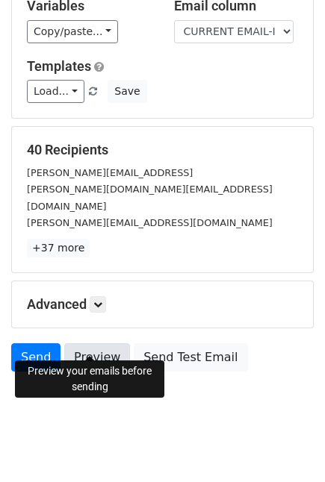 The image size is (325, 482). Describe the element at coordinates (58, 248) in the screenshot. I see `a: +37 more` at that location.